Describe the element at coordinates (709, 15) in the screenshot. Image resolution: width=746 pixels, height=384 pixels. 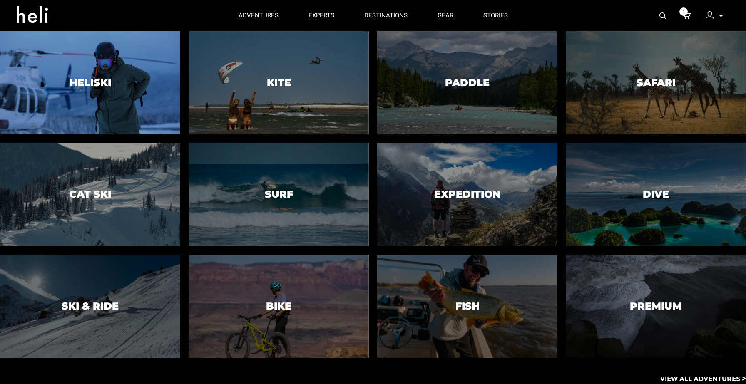
I see `img: signin-icon-3x.png` at that location.